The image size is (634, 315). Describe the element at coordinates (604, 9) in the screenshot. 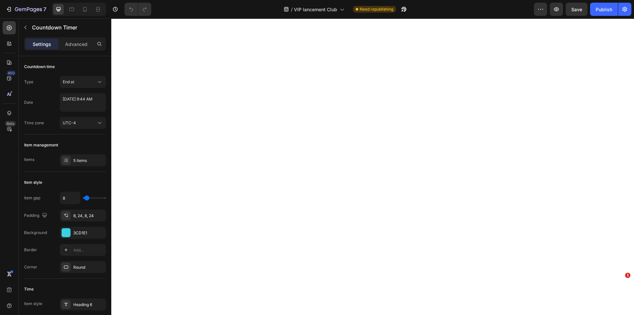

I see `button: Publish` at that location.